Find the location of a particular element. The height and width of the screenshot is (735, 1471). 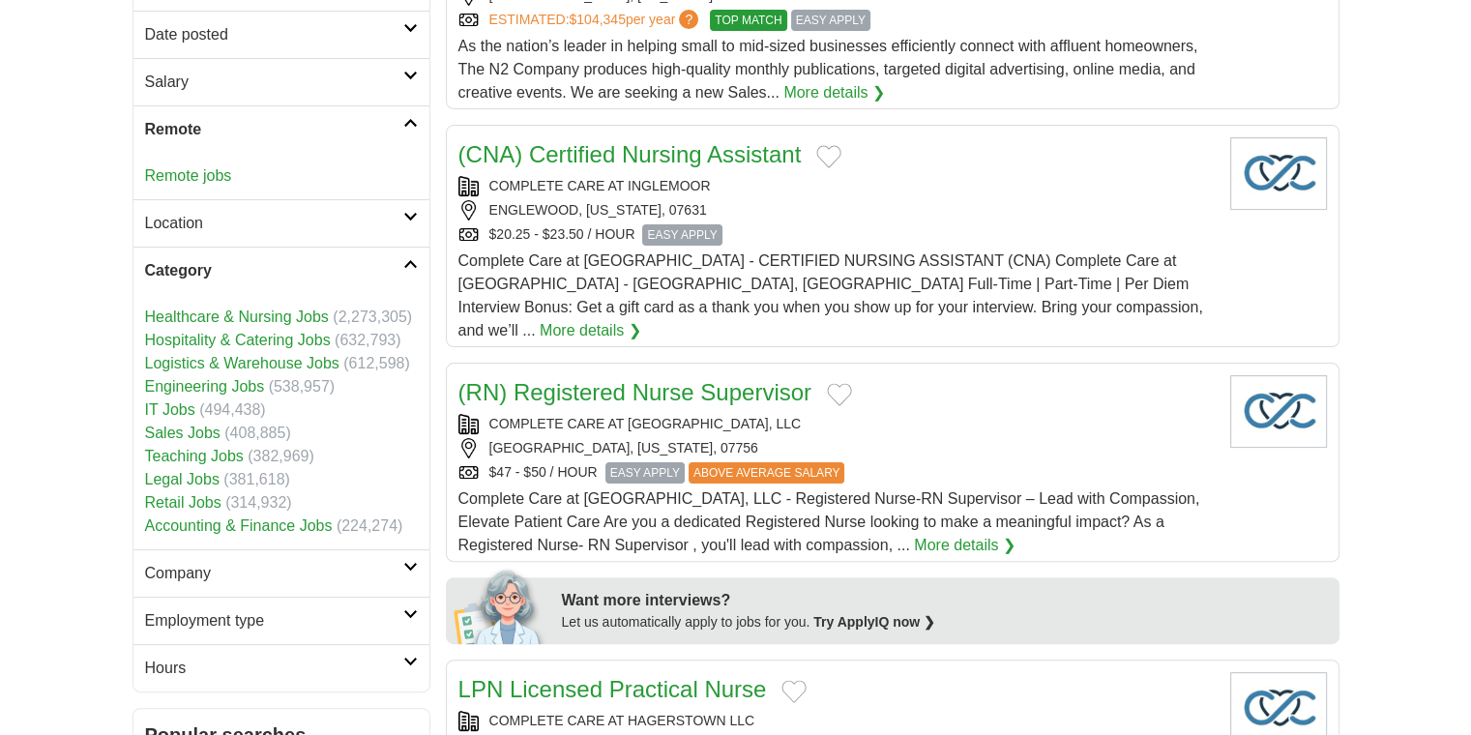

span: (2,273,305) is located at coordinates (372, 316).